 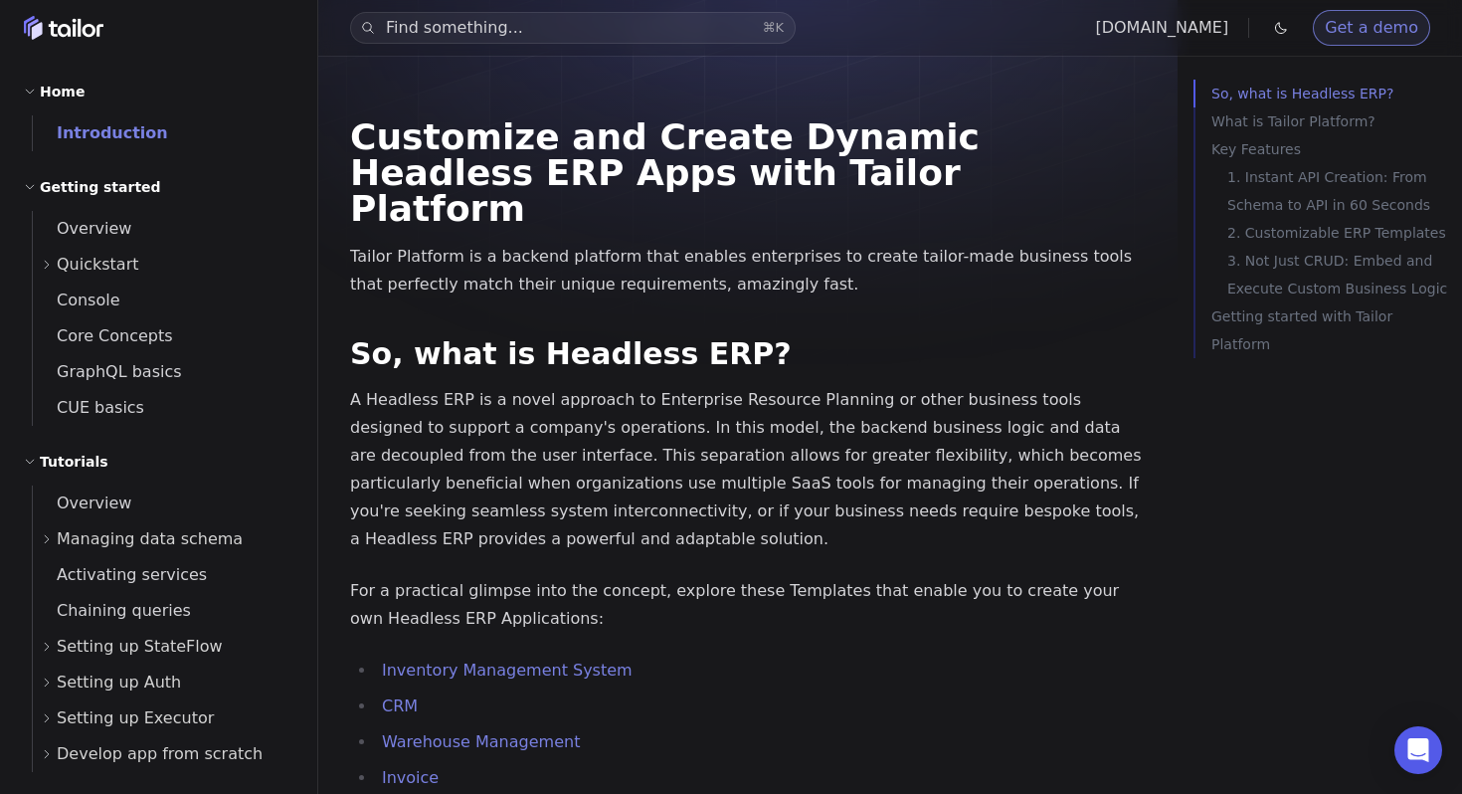 I want to click on a: CRM, so click(x=400, y=705).